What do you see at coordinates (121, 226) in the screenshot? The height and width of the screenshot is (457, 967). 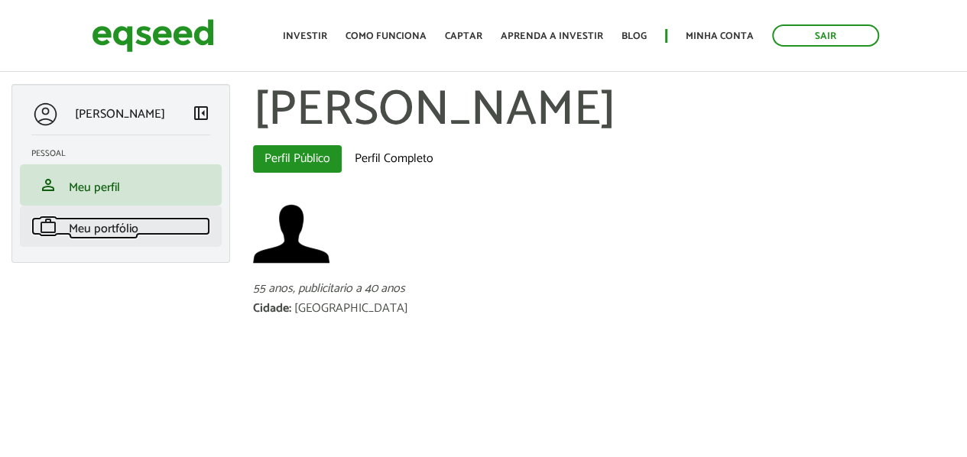 I see `a: workMeu portfólio` at bounding box center [121, 226].